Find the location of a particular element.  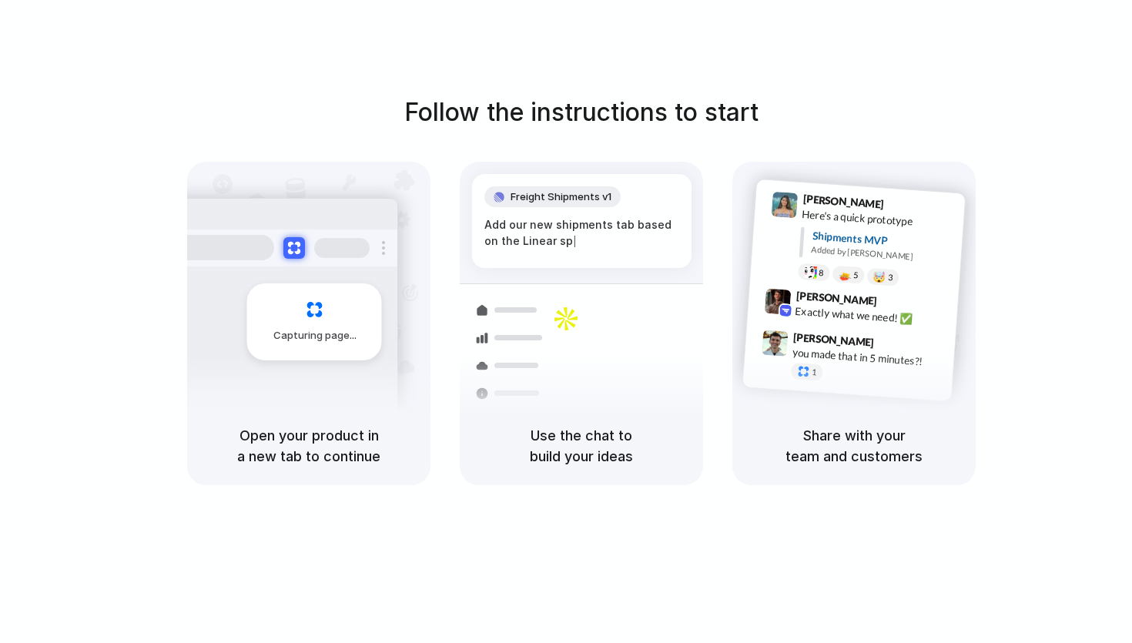

div: Here's a quick prototype is located at coordinates (878, 219).